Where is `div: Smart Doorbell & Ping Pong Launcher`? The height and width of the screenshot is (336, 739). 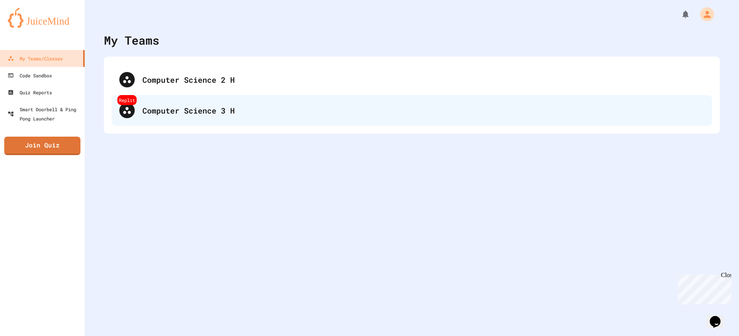 div: Smart Doorbell & Ping Pong Launcher is located at coordinates (45, 114).